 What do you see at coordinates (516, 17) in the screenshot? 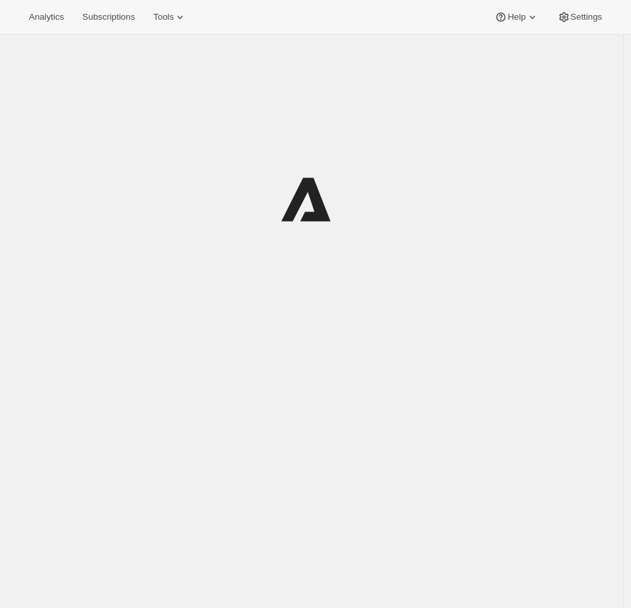
I see `button: Help` at bounding box center [516, 17].